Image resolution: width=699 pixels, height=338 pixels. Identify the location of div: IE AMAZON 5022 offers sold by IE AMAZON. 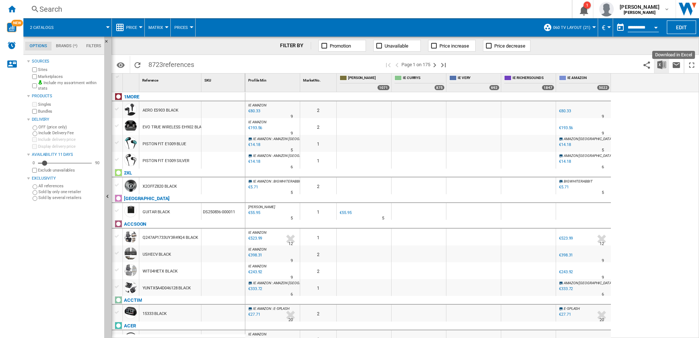
(584, 83).